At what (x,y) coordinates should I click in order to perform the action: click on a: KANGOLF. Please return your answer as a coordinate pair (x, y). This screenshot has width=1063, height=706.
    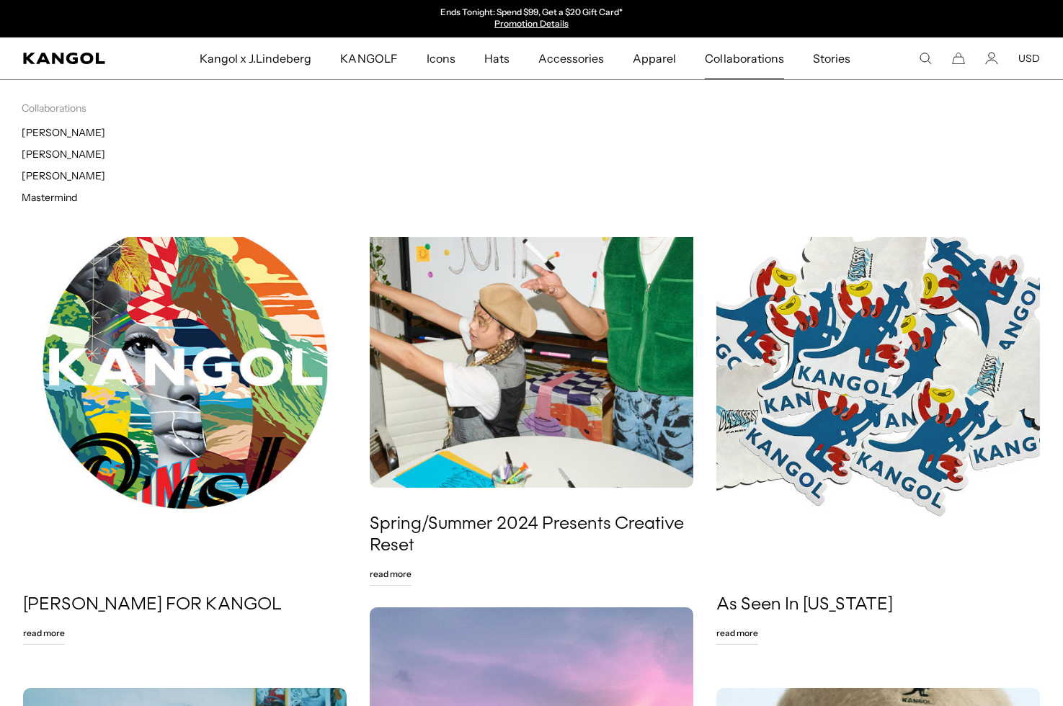
    Looking at the image, I should click on (368, 58).